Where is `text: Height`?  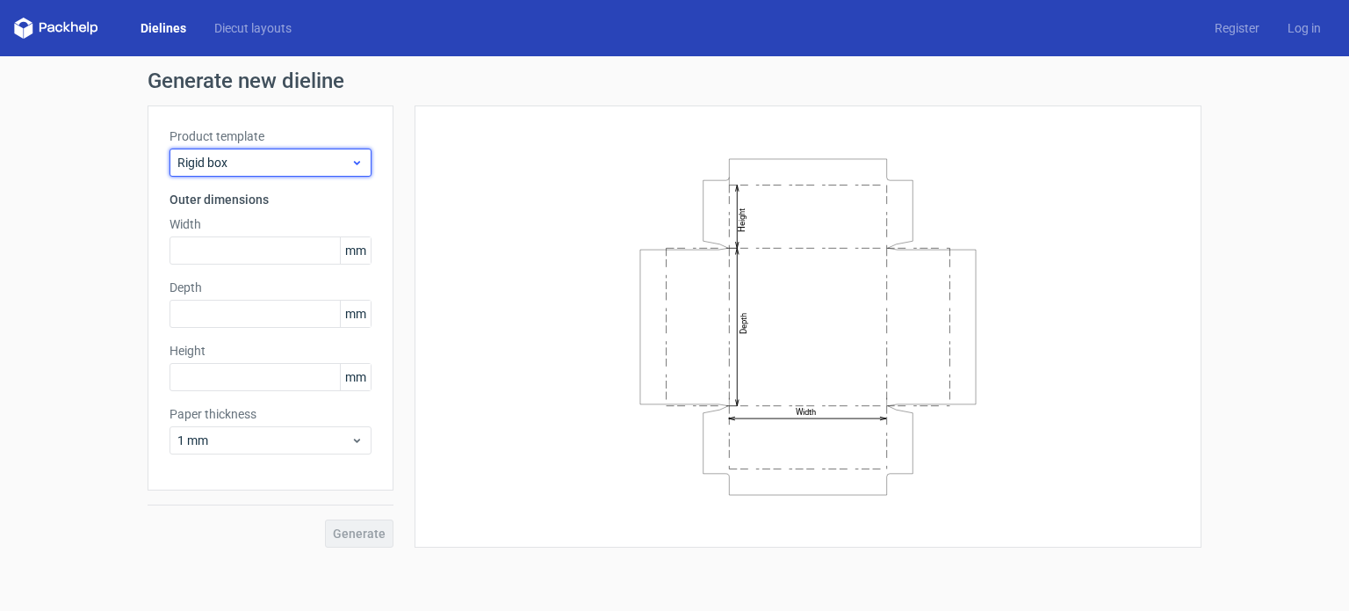
text: Height is located at coordinates (741, 219).